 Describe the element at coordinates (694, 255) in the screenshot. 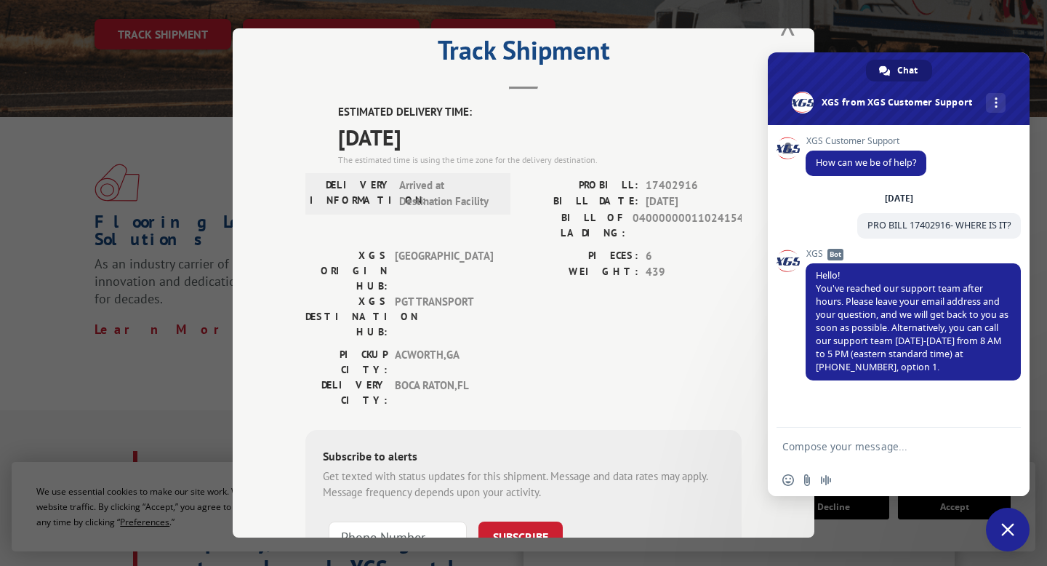

I see `span: 6` at that location.